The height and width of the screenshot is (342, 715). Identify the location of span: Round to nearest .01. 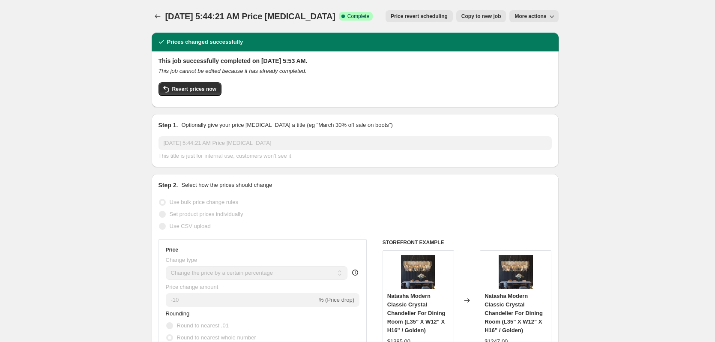
(203, 325).